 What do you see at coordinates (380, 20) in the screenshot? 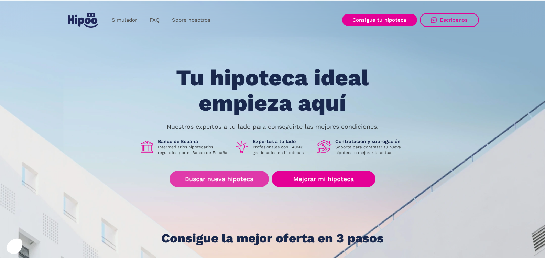
I see `a: Consigue tu hipoteca` at bounding box center [380, 20].